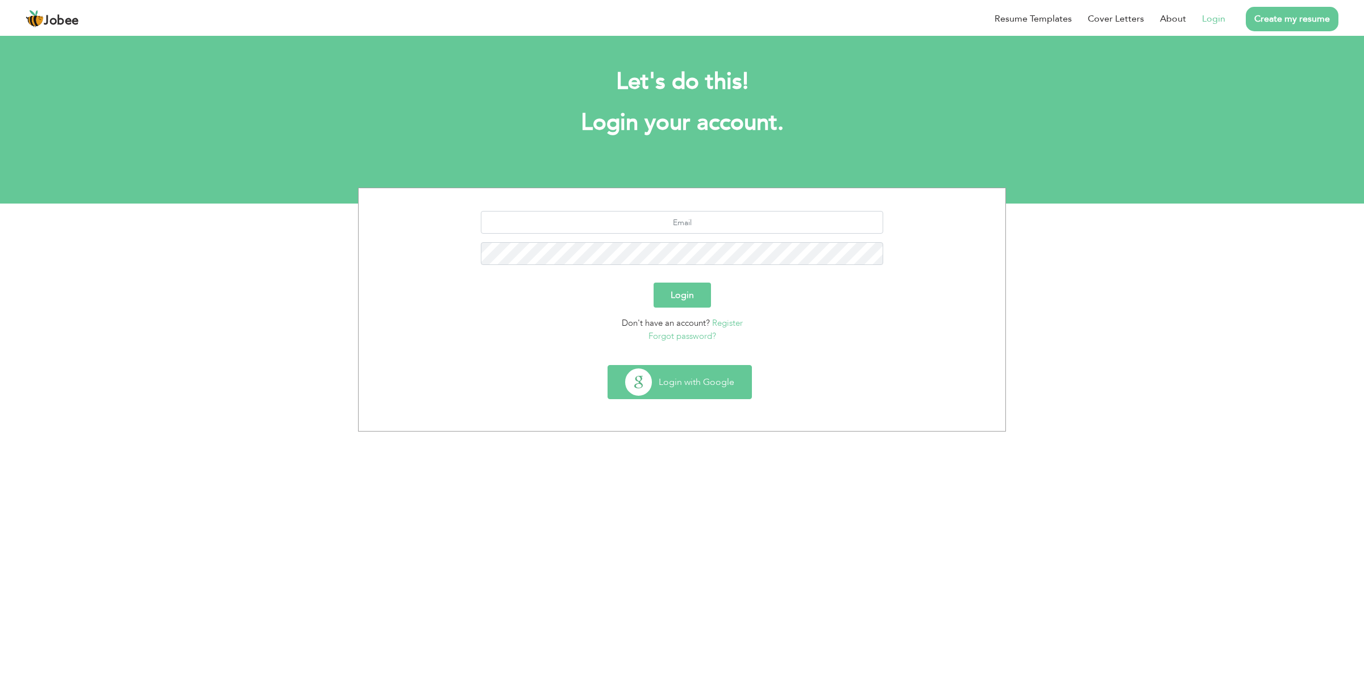  Describe the element at coordinates (1213, 19) in the screenshot. I see `a: Login` at that location.